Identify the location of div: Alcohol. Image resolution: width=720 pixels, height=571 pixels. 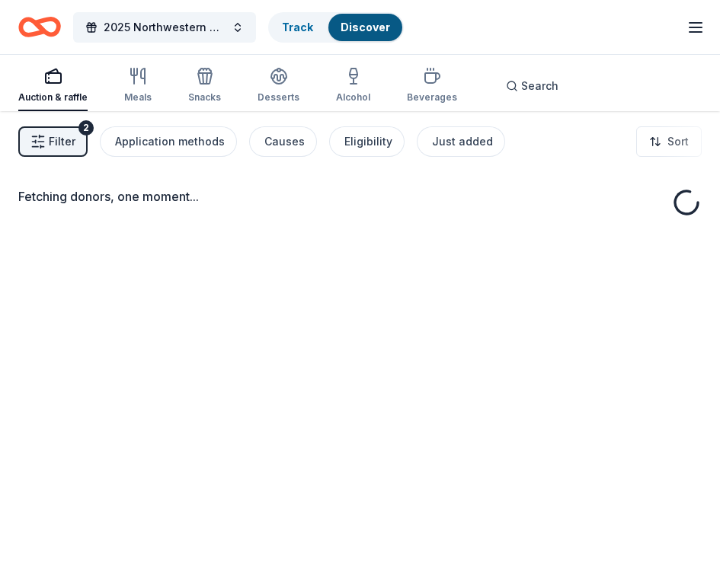
(353, 97).